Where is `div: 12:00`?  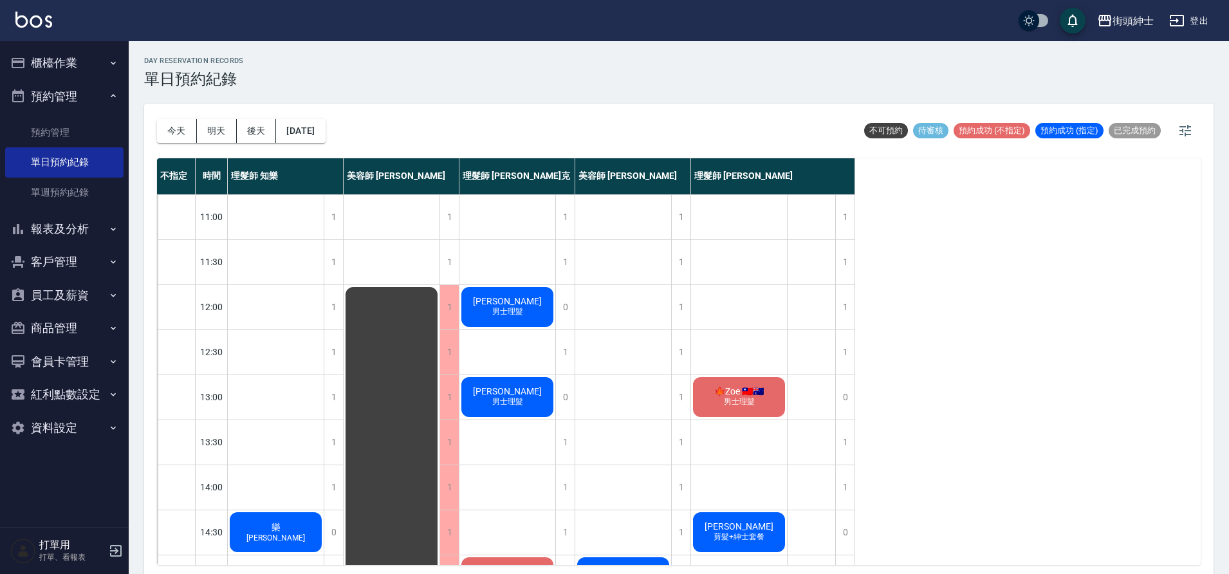 div: 12:00 is located at coordinates (212, 307).